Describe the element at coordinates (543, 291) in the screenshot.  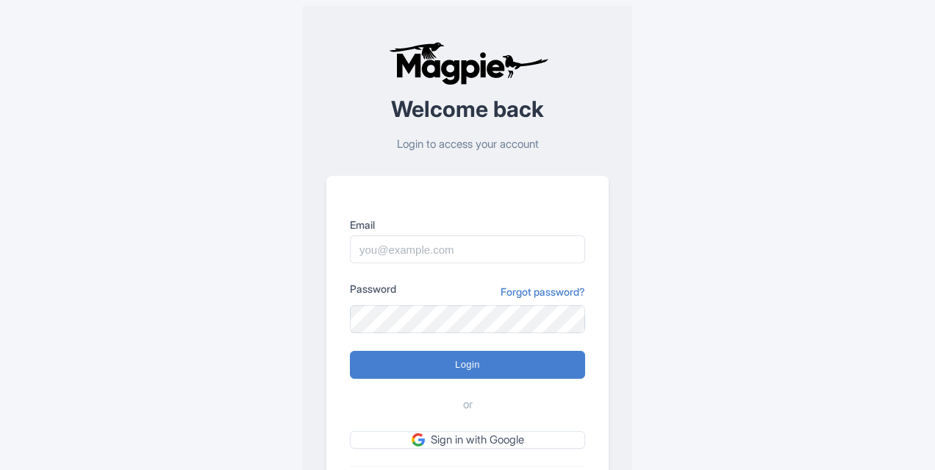
I see `a: Forgot password?` at that location.